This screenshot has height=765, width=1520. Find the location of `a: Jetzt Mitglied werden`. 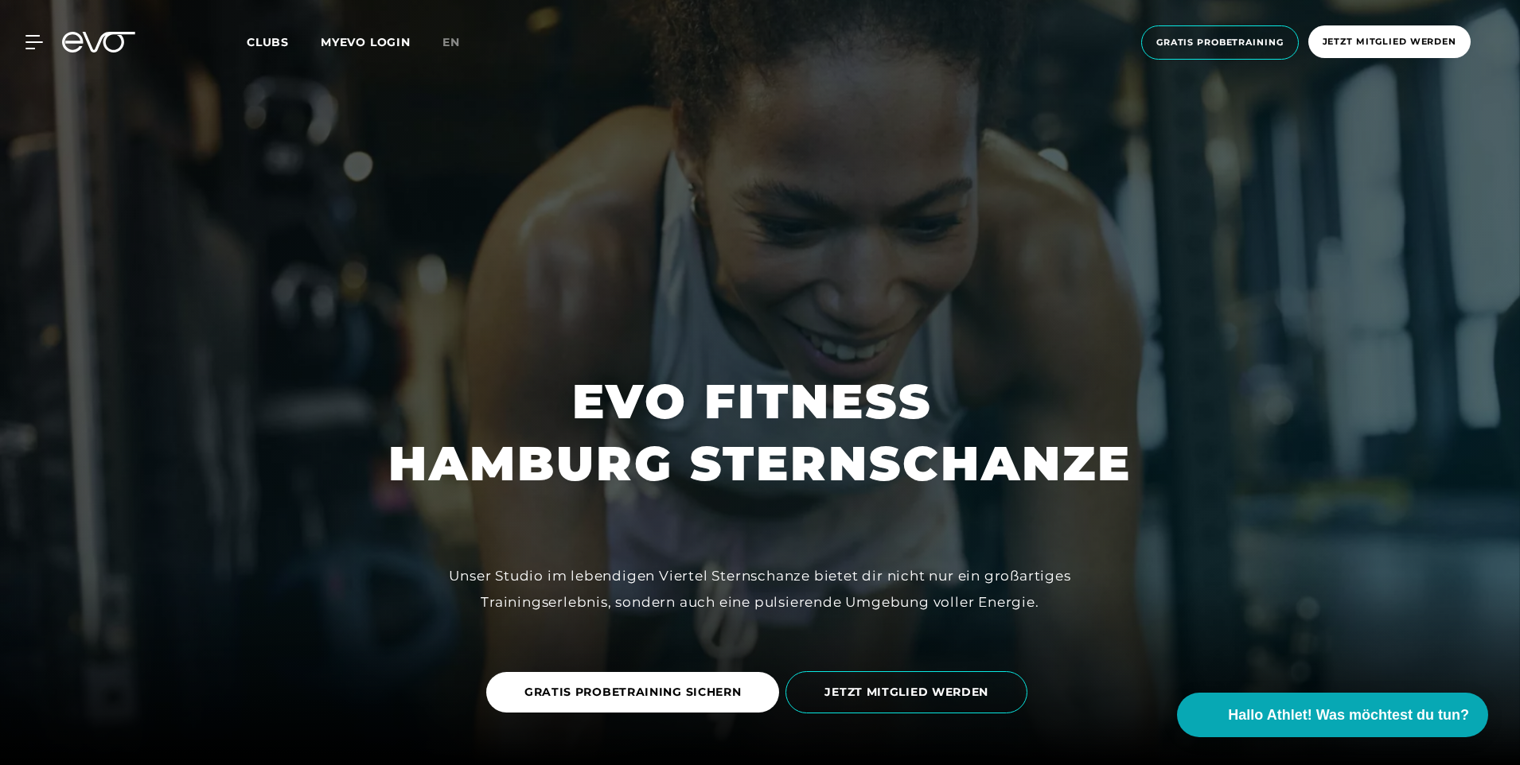

a: Jetzt Mitglied werden is located at coordinates (1389, 42).